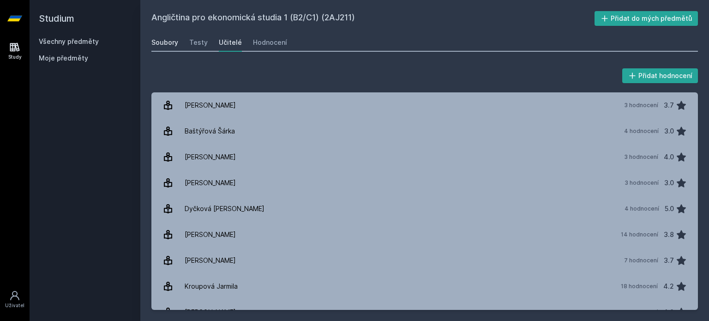 The width and height of the screenshot is (709, 321). Describe the element at coordinates (270, 42) in the screenshot. I see `div: Hodnocení` at that location.